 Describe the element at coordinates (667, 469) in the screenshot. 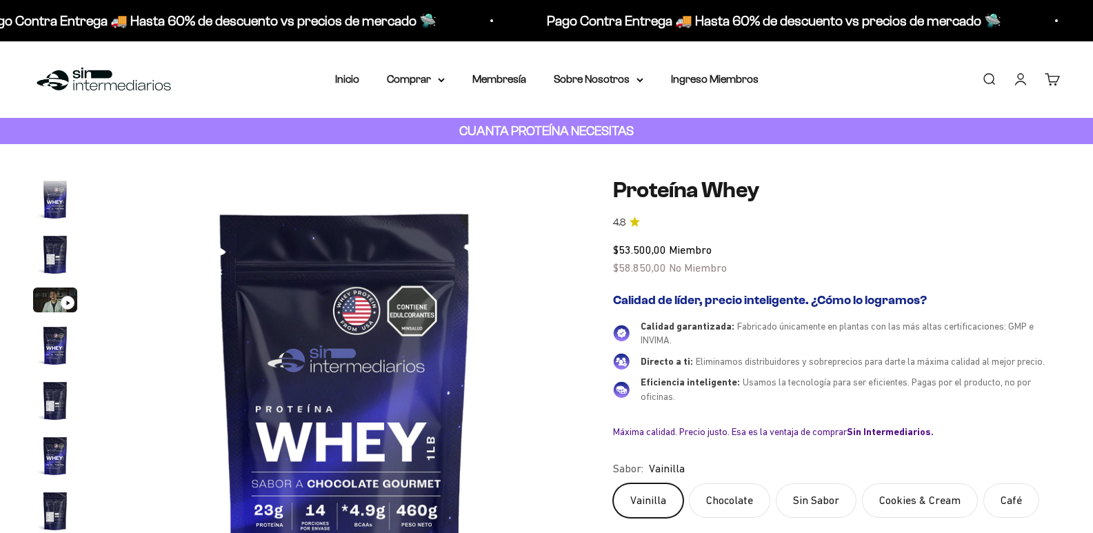

I see `span: Vainilla` at that location.